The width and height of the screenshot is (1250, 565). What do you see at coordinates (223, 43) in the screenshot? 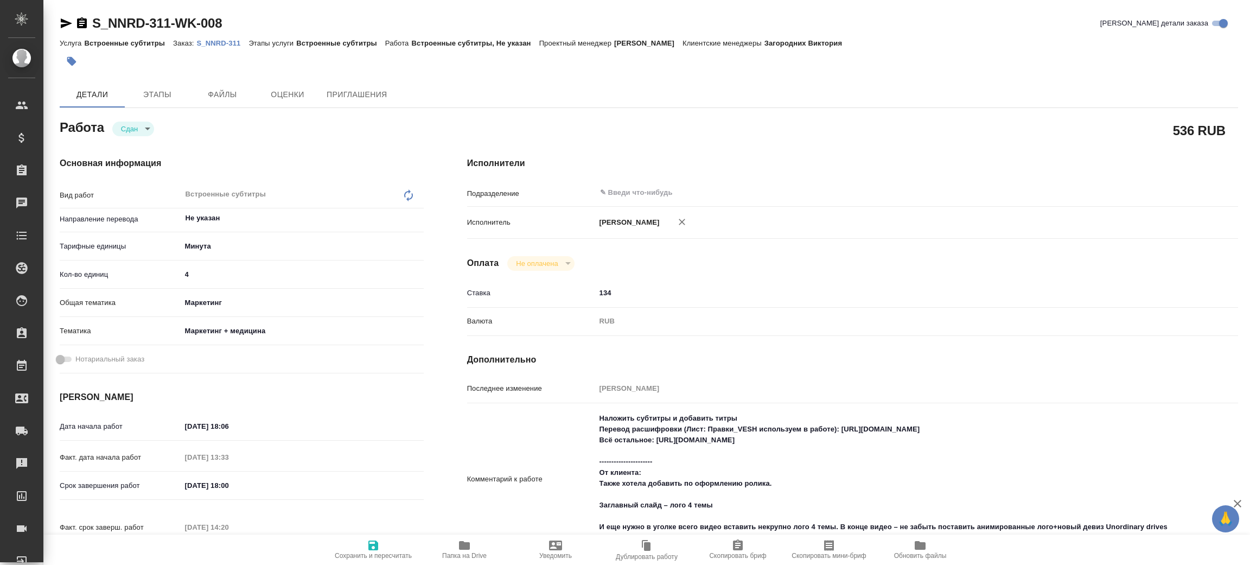
I see `p: S_NNRD-311` at bounding box center [223, 43].